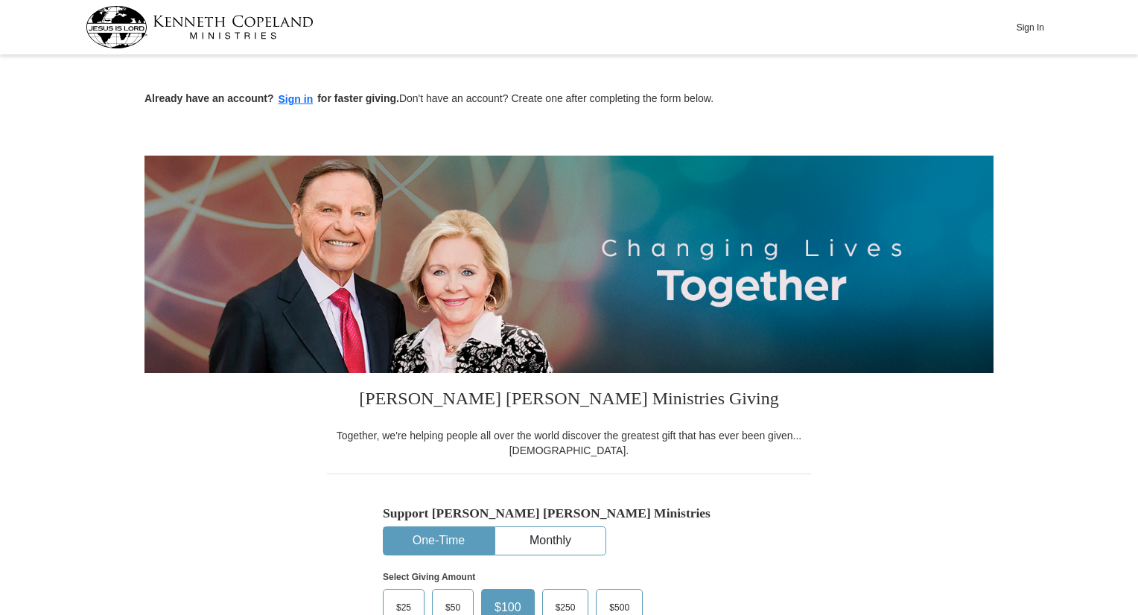 The height and width of the screenshot is (615, 1138). Describe the element at coordinates (569, 443) in the screenshot. I see `div: Together, we're helping people all over the world discover the greatest gift that has ever been g...` at that location.